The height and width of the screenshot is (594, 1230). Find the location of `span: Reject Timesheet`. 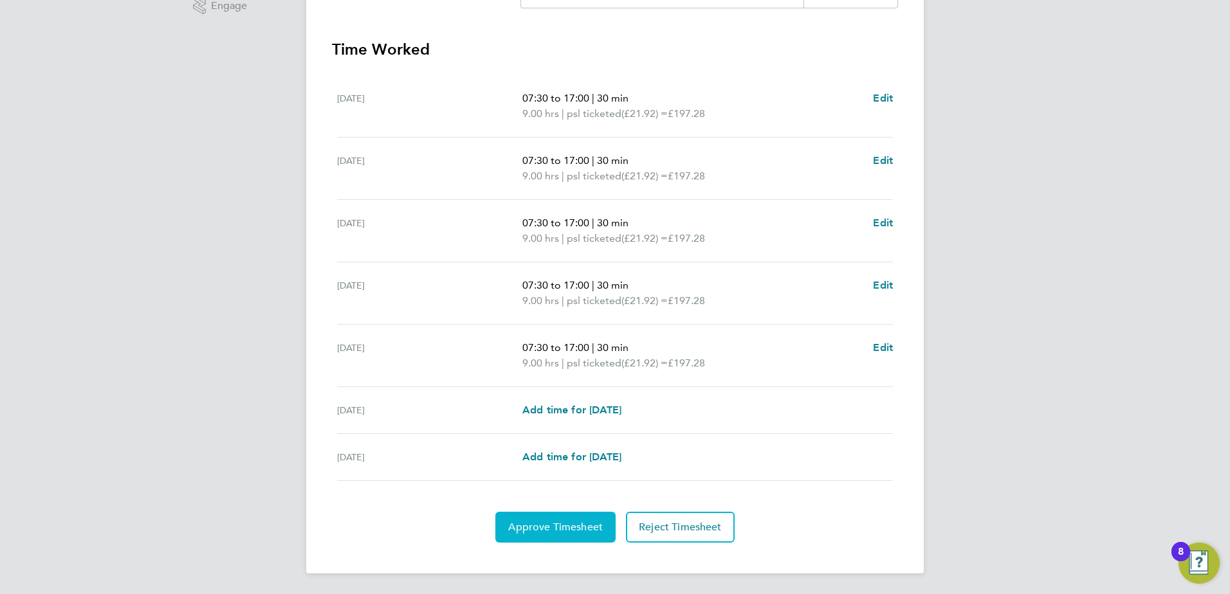

span: Reject Timesheet is located at coordinates (680, 528).